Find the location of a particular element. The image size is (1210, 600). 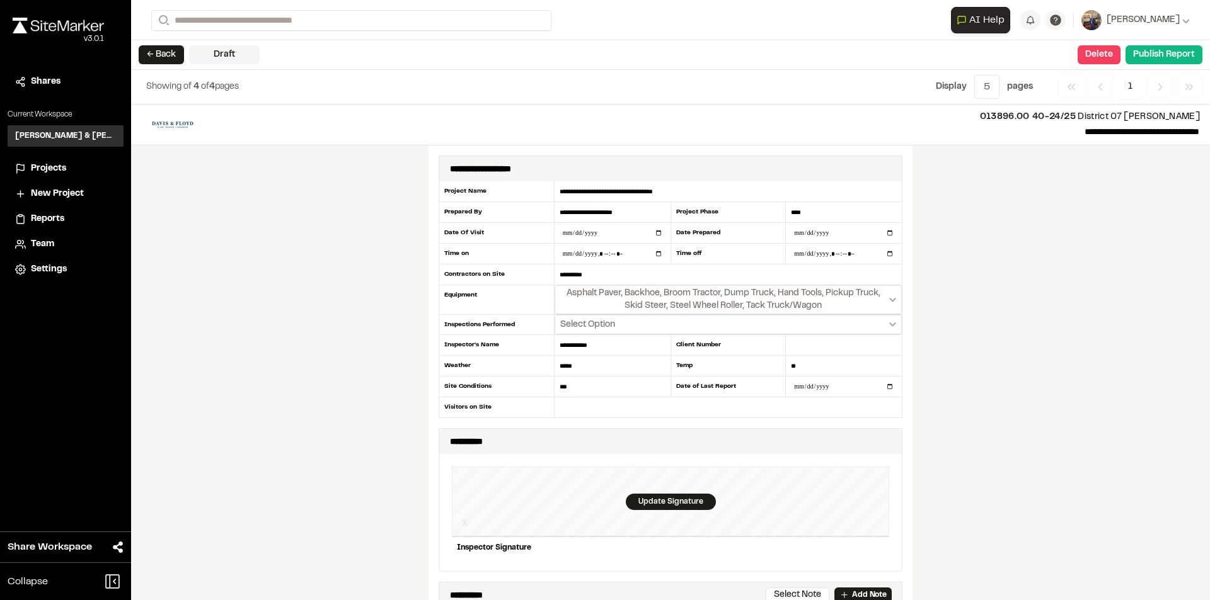

span: 1 is located at coordinates (1130, 87).